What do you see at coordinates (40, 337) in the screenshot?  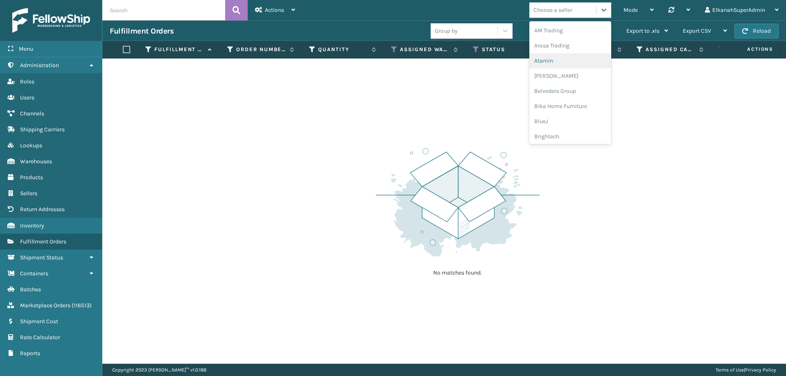 I see `span: Rate Calculator` at bounding box center [40, 337].